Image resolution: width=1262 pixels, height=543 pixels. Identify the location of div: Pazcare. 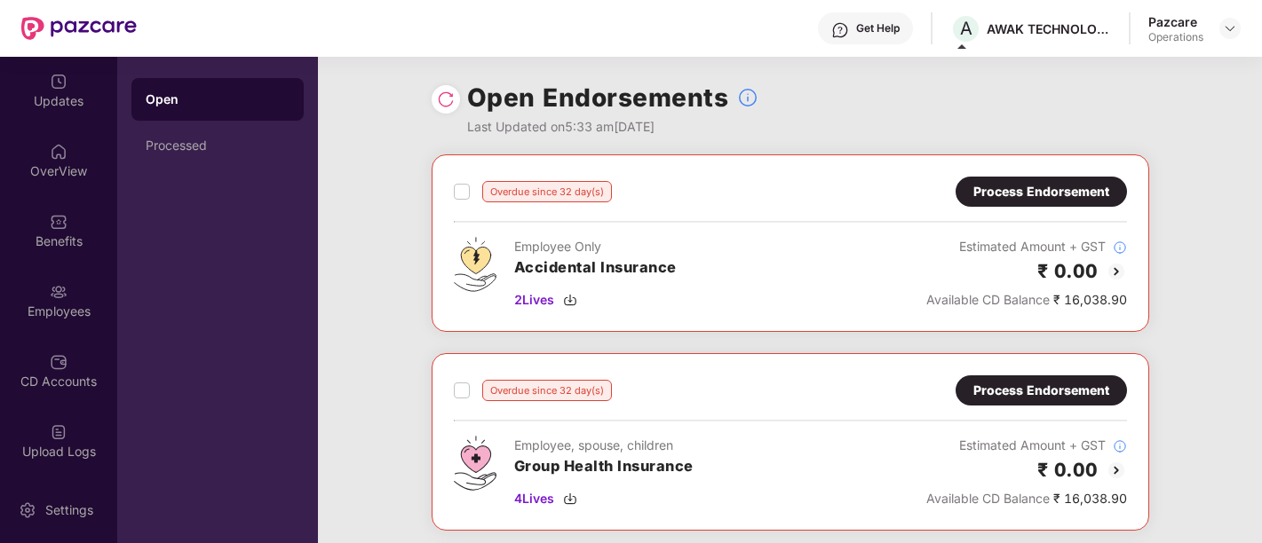
(1176, 21).